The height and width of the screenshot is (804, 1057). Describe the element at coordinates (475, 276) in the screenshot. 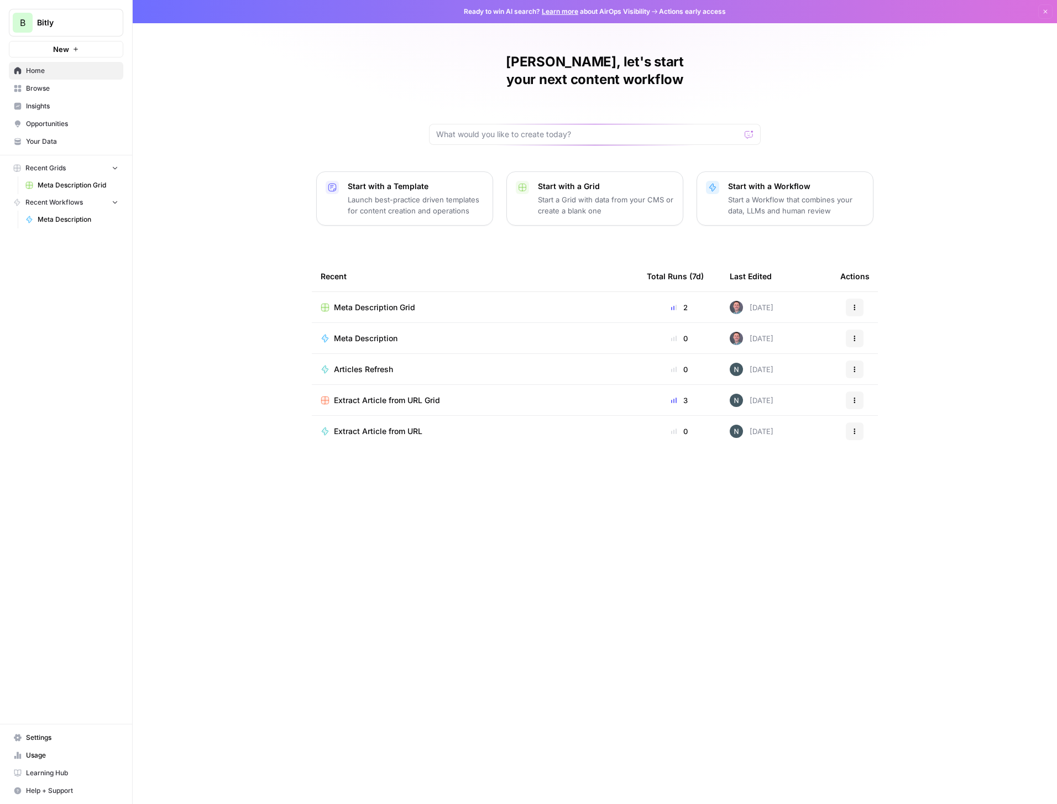

I see `div: Recent` at that location.